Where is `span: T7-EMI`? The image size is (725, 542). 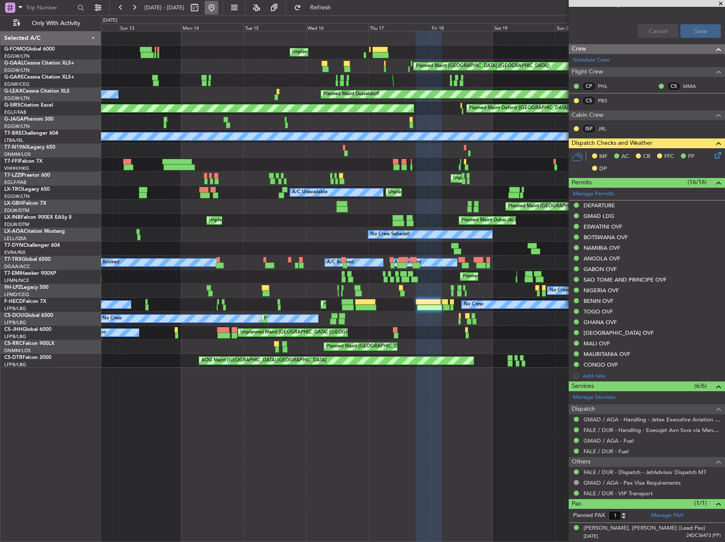
span: T7-EMI is located at coordinates (12, 273).